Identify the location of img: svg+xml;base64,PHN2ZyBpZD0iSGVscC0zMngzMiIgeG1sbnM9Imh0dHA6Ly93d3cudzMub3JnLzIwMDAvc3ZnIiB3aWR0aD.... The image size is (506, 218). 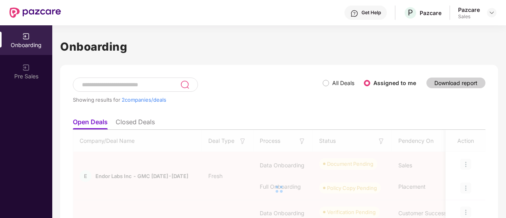
(354, 13).